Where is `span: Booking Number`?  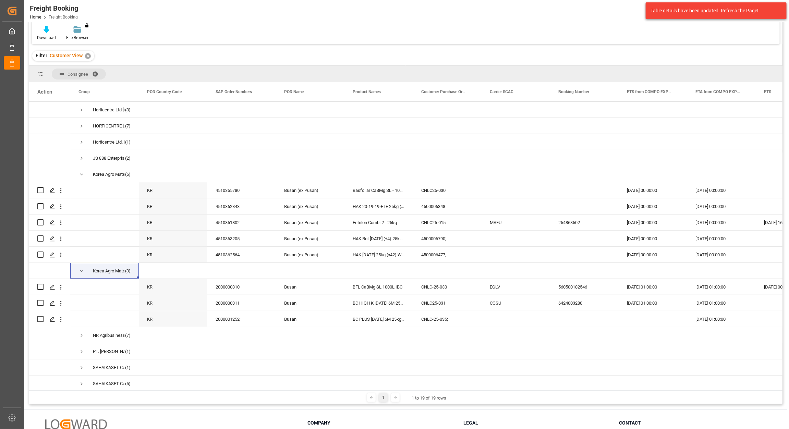 span: Booking Number is located at coordinates (573, 92).